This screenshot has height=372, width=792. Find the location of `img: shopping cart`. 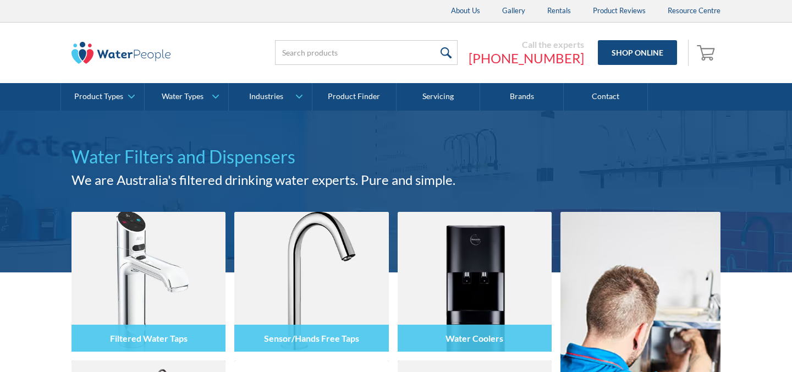

img: shopping cart is located at coordinates (707, 52).